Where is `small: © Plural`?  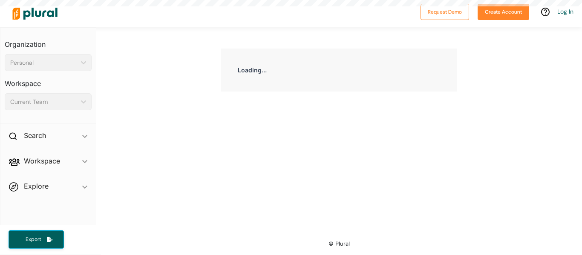 small: © Plural is located at coordinates (339, 244).